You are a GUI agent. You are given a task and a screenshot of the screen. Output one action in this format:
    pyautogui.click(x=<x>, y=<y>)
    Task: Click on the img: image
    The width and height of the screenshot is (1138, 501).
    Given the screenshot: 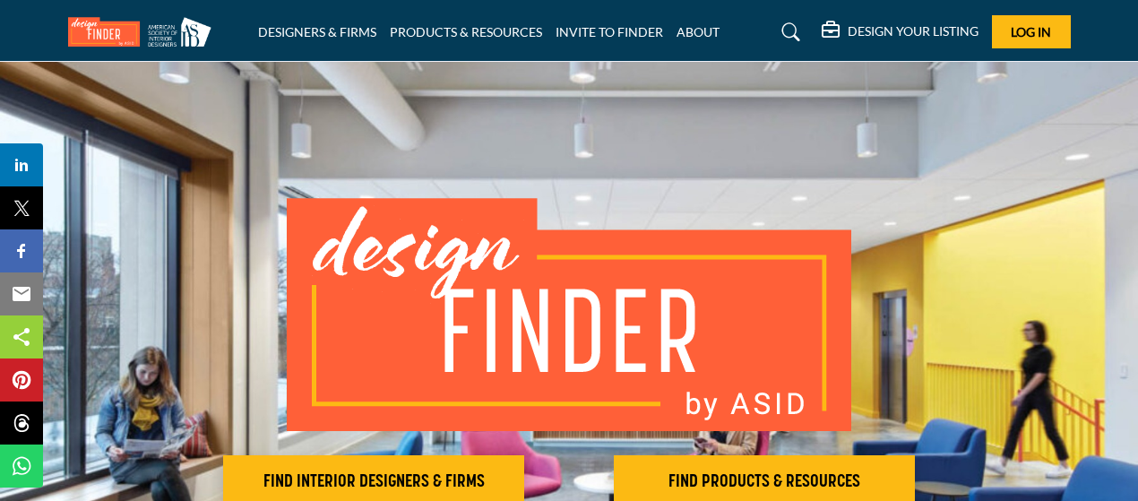 What is the action you would take?
    pyautogui.click(x=569, y=315)
    